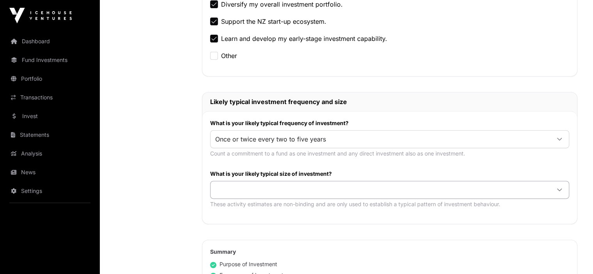 The width and height of the screenshot is (593, 274). What do you see at coordinates (50, 135) in the screenshot?
I see `a: Statements` at bounding box center [50, 135].